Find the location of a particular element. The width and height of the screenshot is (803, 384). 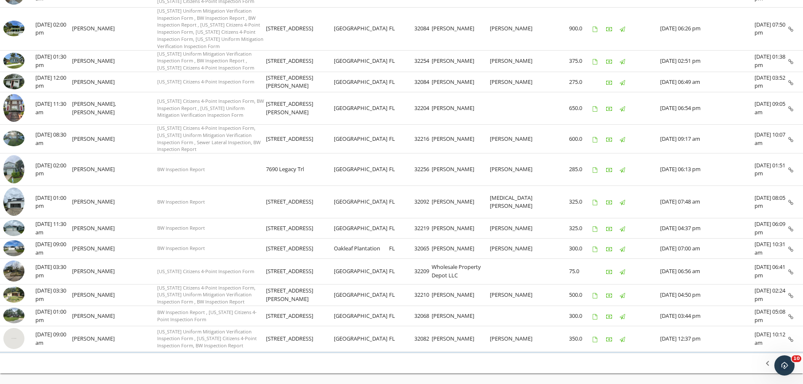

td: 275.0 is located at coordinates (581, 82).